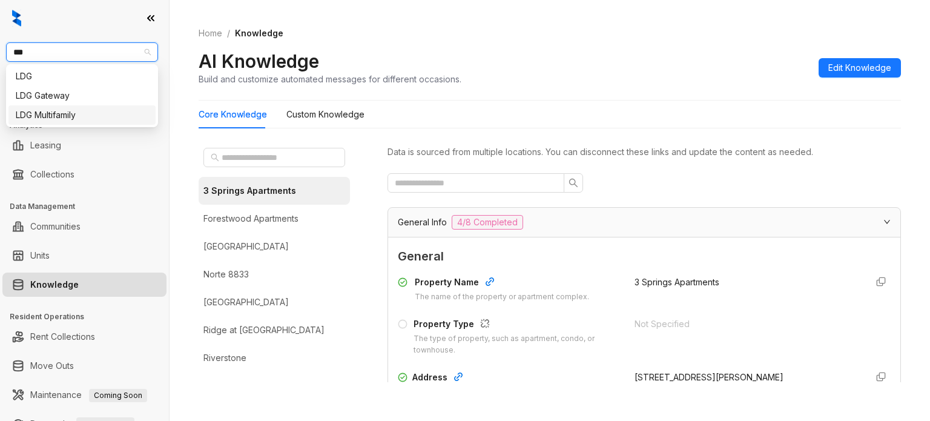  Describe the element at coordinates (84, 145) in the screenshot. I see `li: Leasing` at that location.